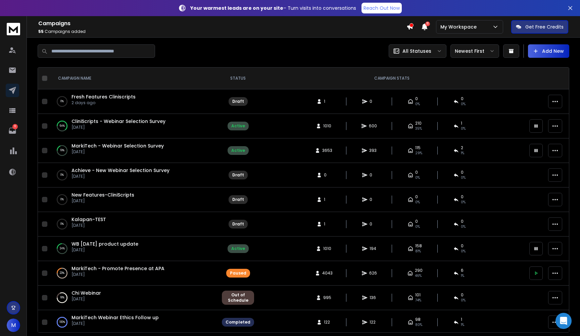 This screenshot has width=580, height=336. I want to click on p: 2 days ago, so click(103, 103).